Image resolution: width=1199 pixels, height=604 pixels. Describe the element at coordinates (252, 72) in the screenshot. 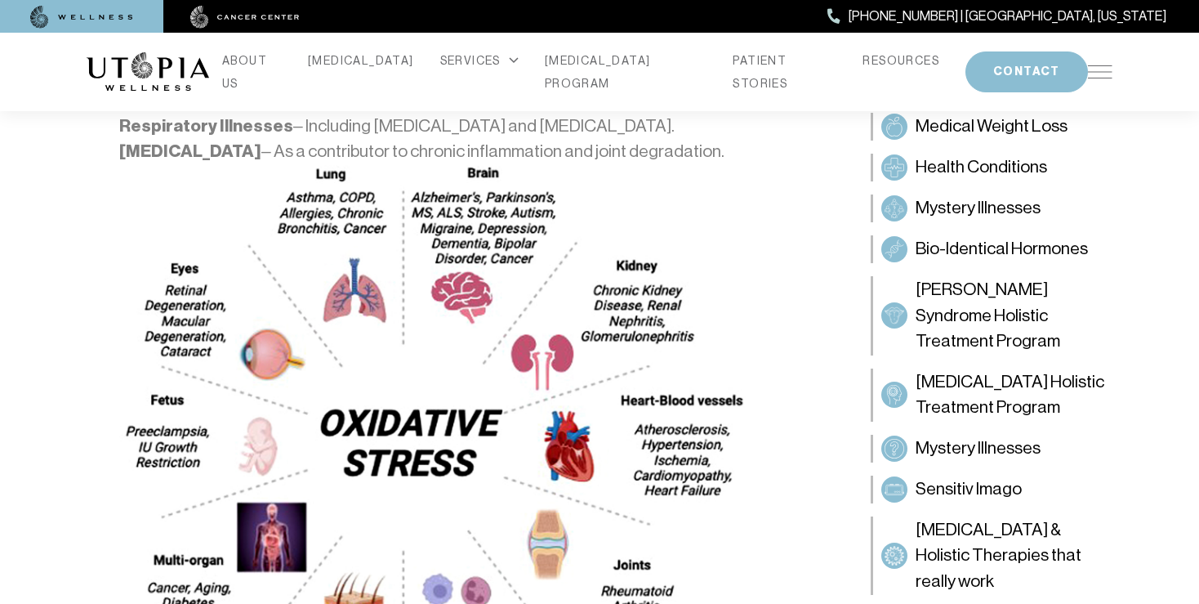

I see `a: ABOUT US` at that location.